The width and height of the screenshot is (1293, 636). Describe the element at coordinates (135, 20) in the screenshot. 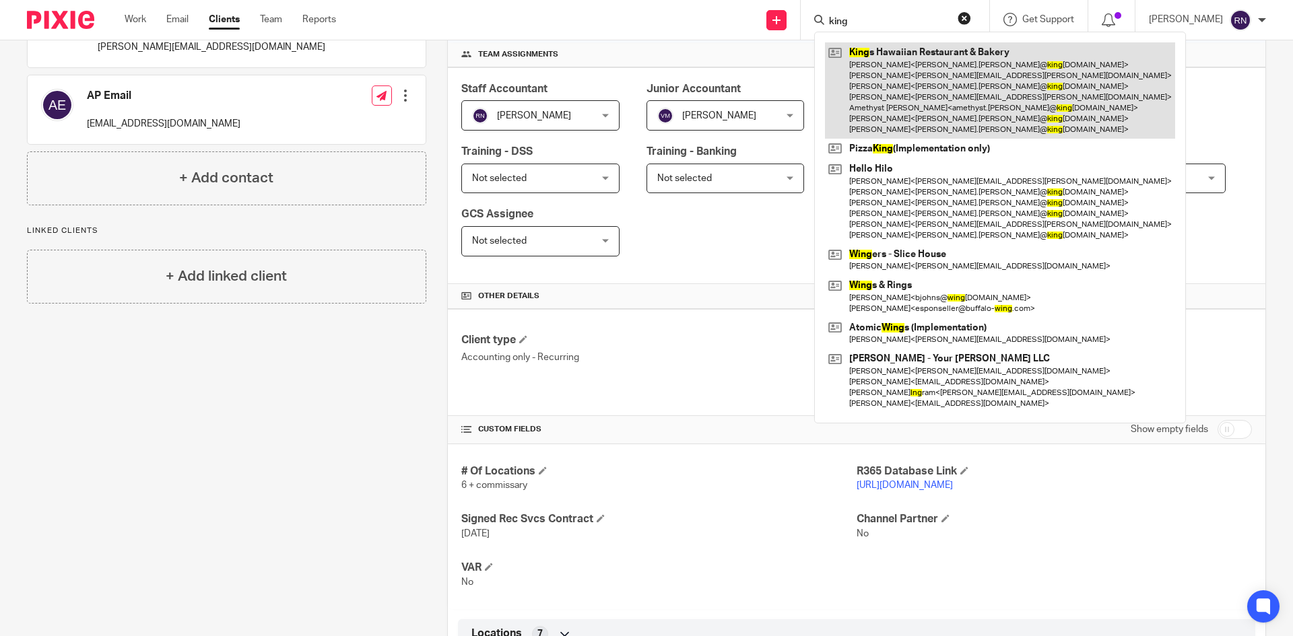

I see `a: Work` at that location.